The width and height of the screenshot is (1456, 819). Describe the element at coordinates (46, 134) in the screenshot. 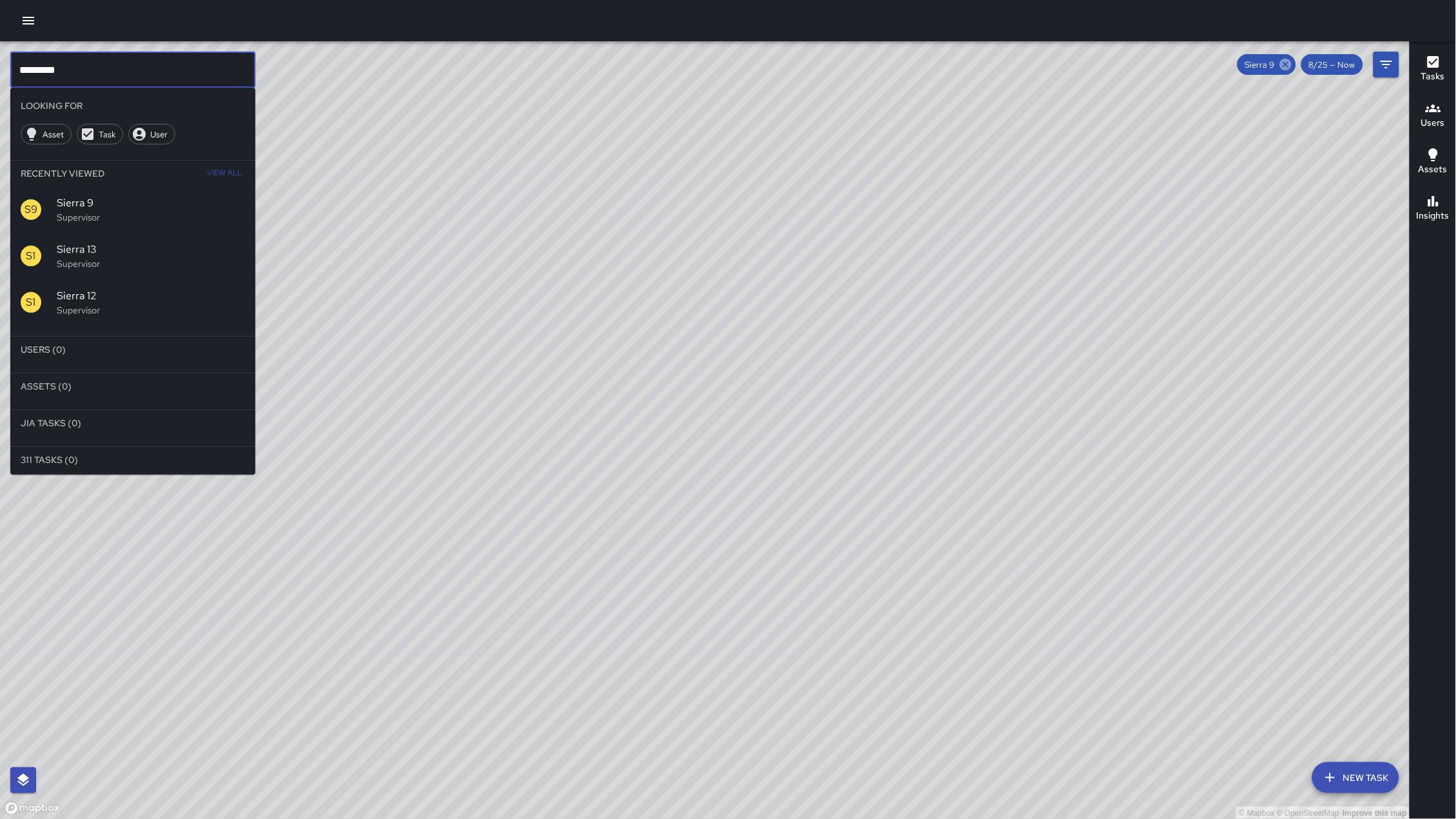

I see `div: Asset` at that location.